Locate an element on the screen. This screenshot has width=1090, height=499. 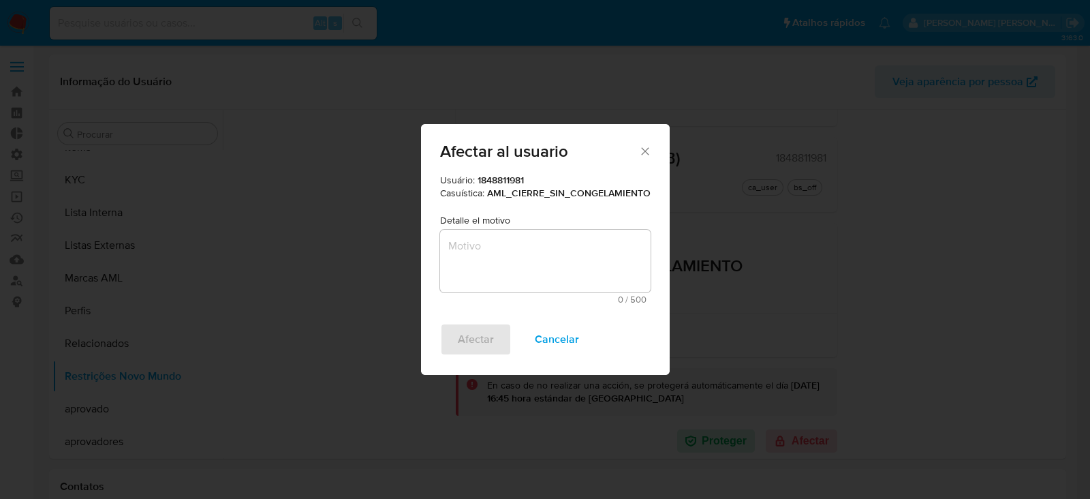
p: Casuística: is located at coordinates (545, 193).